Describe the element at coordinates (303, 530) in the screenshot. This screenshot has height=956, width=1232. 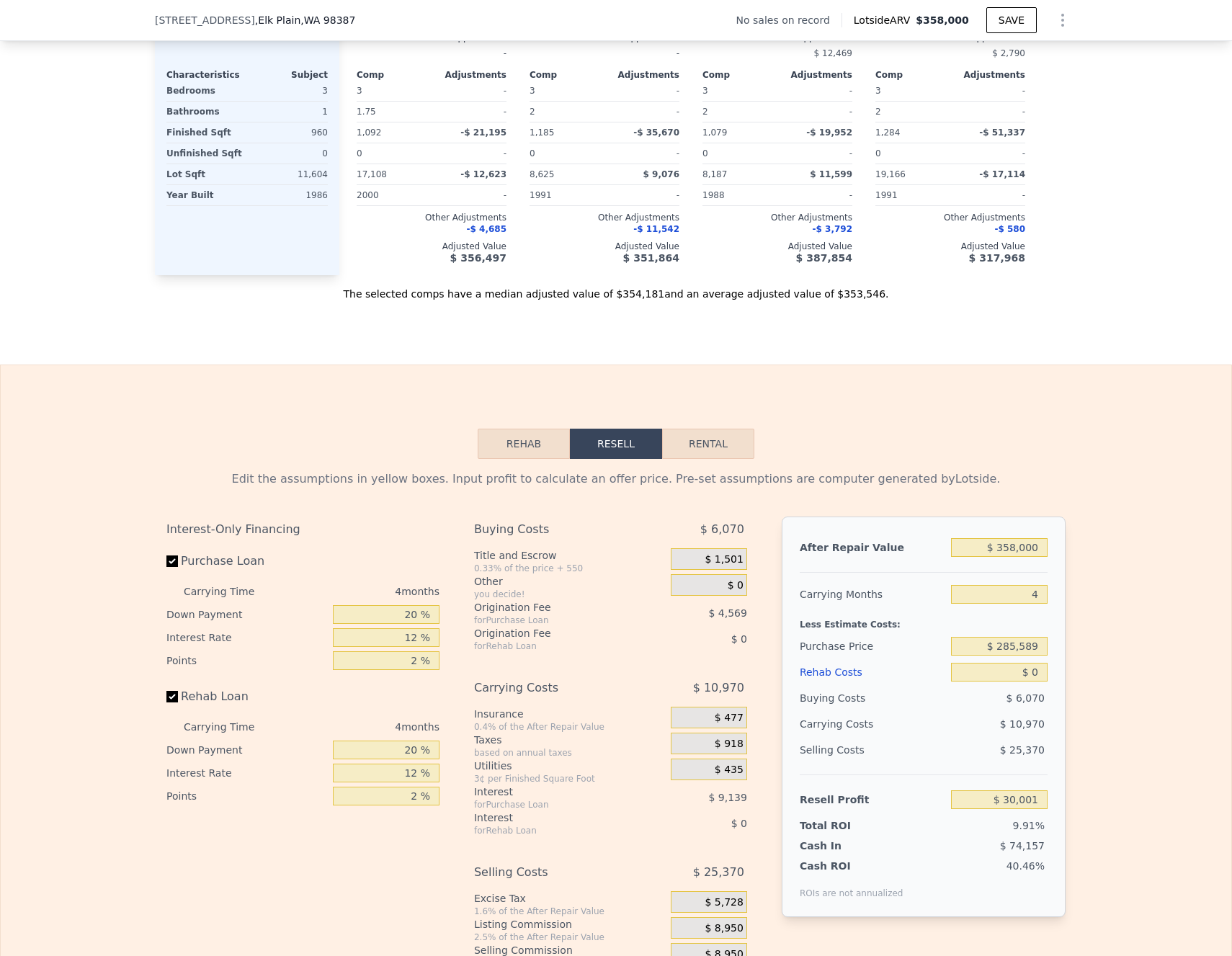
I see `div: Interest-Only Financing` at that location.